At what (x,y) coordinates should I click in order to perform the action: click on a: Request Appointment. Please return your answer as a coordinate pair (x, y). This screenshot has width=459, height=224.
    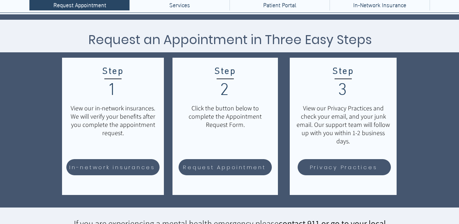
    Looking at the image, I should click on (225, 167).